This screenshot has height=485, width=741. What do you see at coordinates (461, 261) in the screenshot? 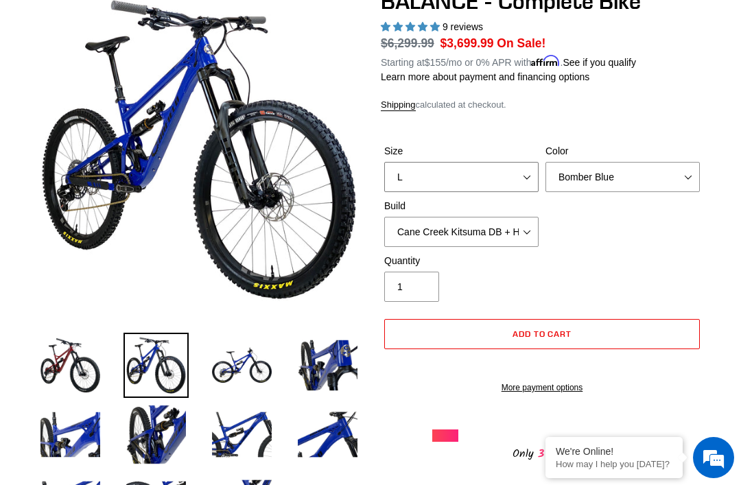
I see `label: Quantity` at bounding box center [461, 261].